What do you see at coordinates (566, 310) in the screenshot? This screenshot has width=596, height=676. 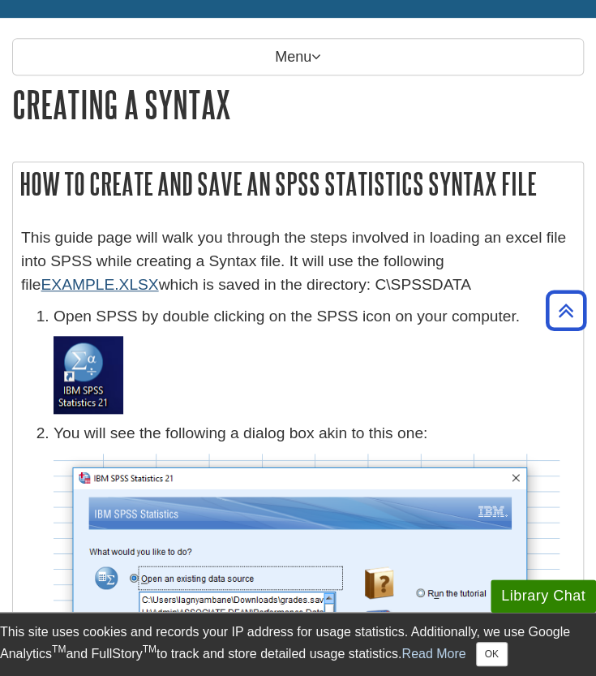 I see `a: Back to Top` at bounding box center [566, 310].